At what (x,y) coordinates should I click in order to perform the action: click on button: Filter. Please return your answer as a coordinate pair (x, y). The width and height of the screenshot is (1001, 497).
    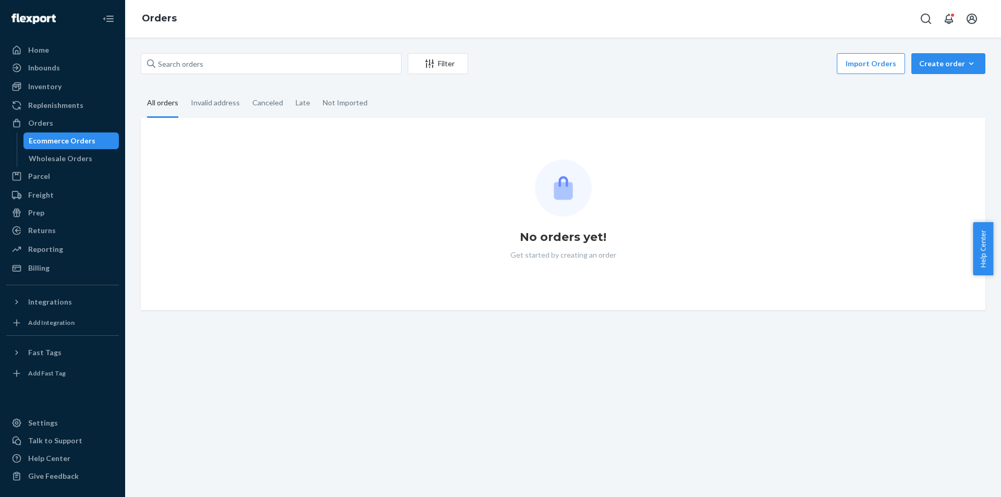
    Looking at the image, I should click on (438, 64).